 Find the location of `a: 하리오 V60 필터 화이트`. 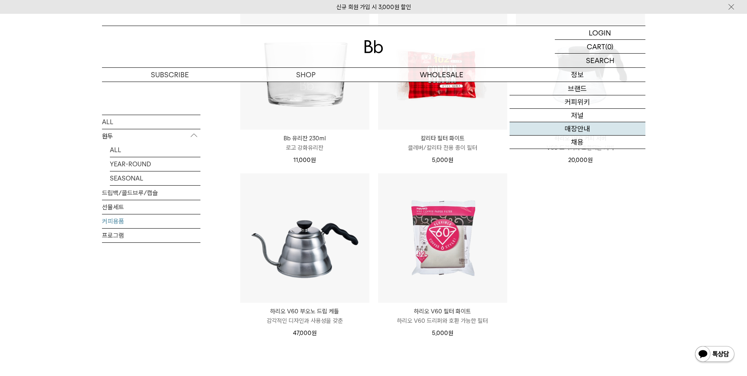

a: 하리오 V60 필터 화이트 is located at coordinates (443, 238).